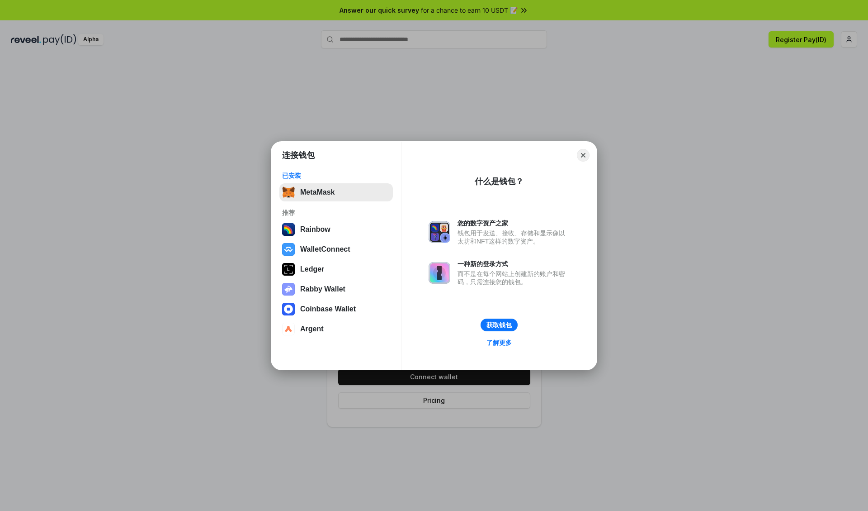  Describe the element at coordinates (289, 192) in the screenshot. I see `img: svg+xml,%3Csvg%20fill%3D%22none%22%20height%3D%2233%22%20viewBox%3D%220%200%2035%2033%22%20width%...` at that location.